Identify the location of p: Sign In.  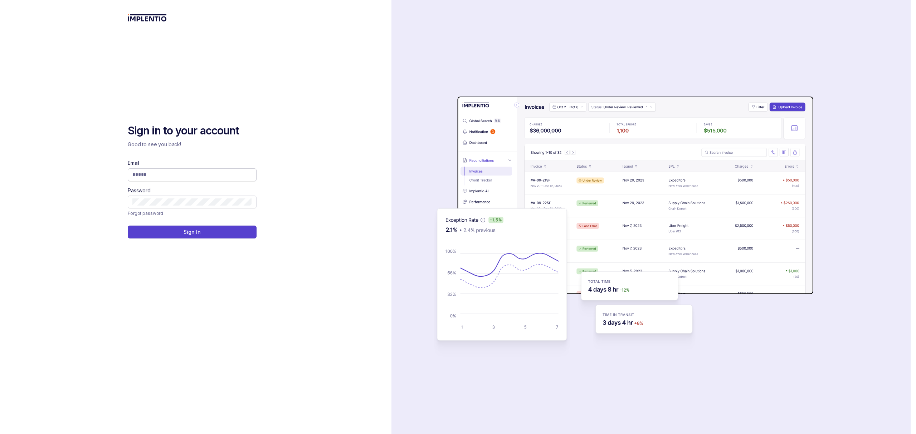
(192, 232).